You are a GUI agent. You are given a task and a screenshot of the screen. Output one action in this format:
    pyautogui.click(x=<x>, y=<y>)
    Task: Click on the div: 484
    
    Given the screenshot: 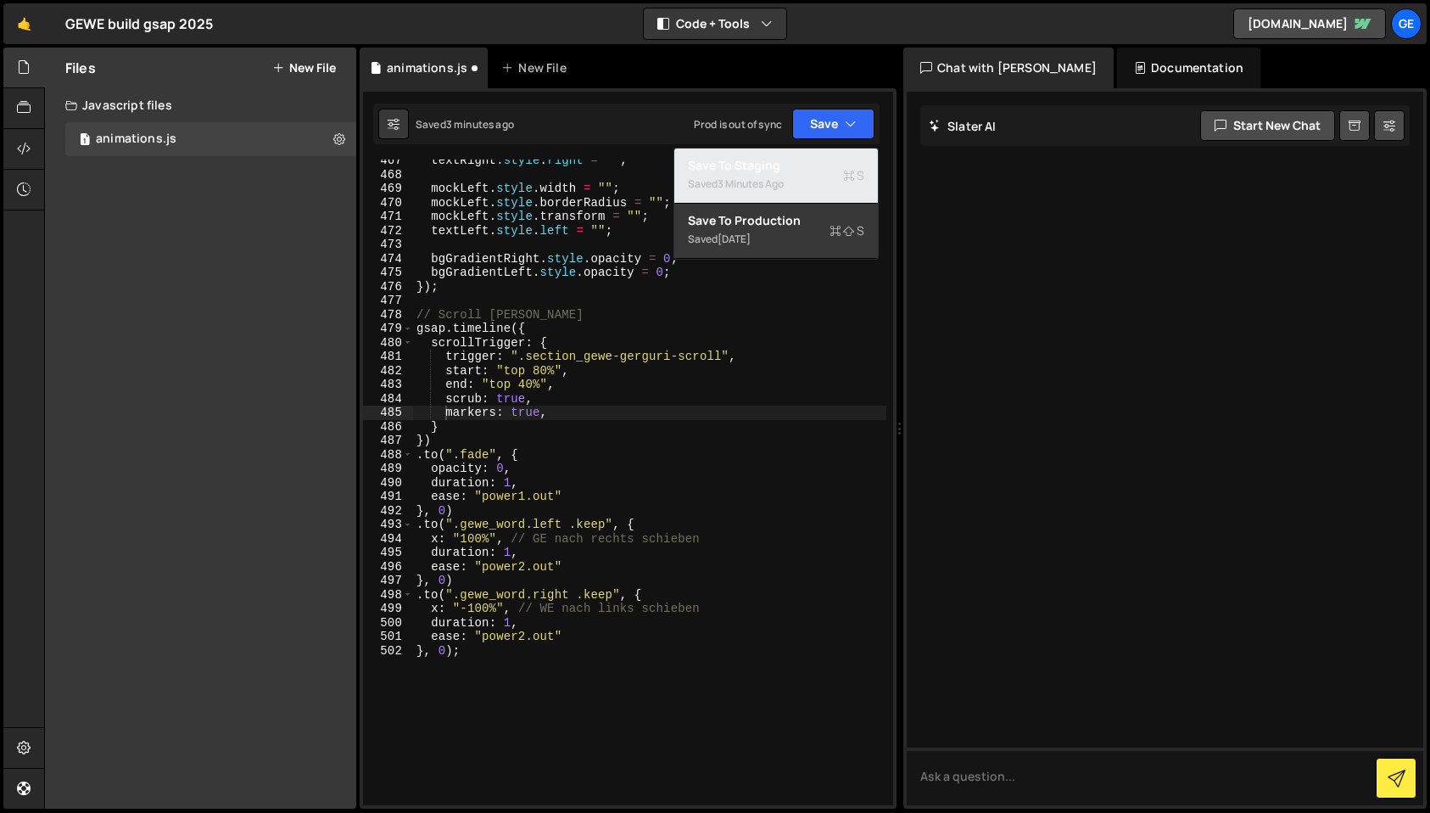 What is the action you would take?
    pyautogui.click(x=388, y=399)
    